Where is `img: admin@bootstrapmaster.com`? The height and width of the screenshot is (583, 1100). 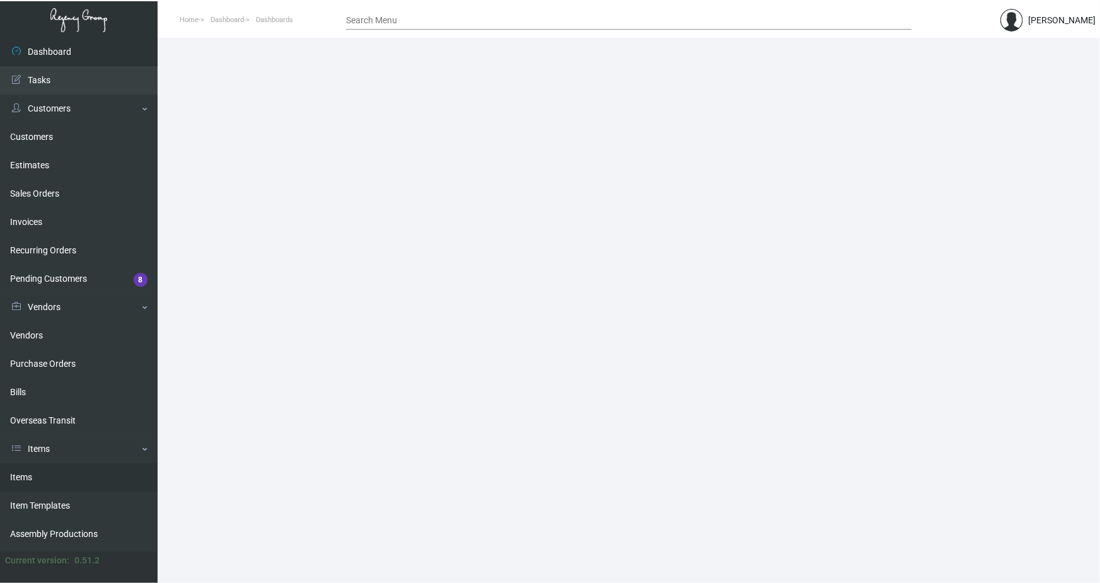
img: admin@bootstrapmaster.com is located at coordinates (1012, 20).